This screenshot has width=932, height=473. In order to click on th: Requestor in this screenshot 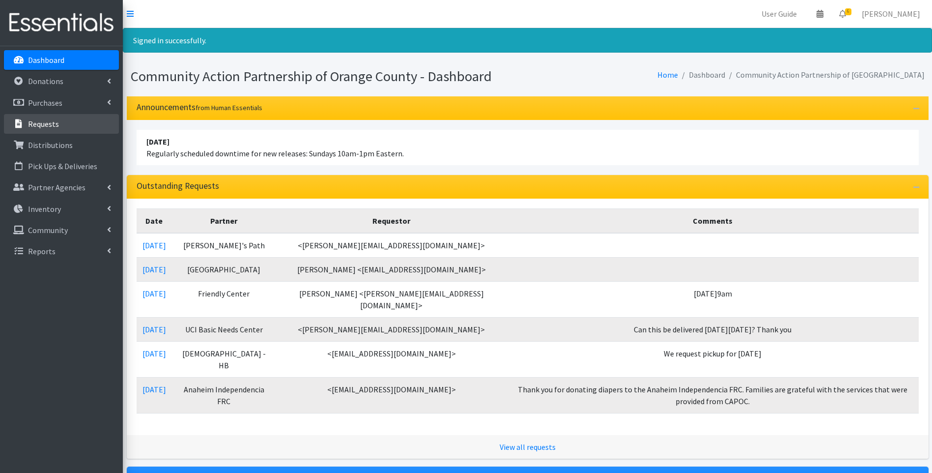, I will do `click(391, 221)`.